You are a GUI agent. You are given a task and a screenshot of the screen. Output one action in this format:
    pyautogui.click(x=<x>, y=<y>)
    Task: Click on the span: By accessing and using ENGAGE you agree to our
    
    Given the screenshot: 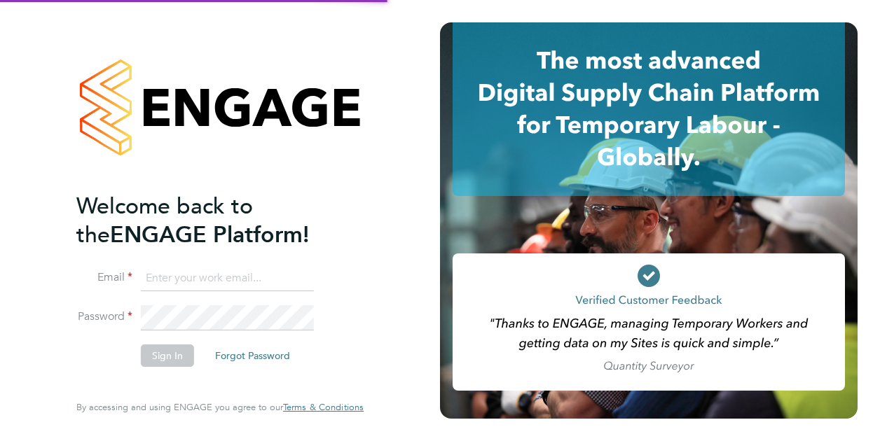 What is the action you would take?
    pyautogui.click(x=220, y=407)
    